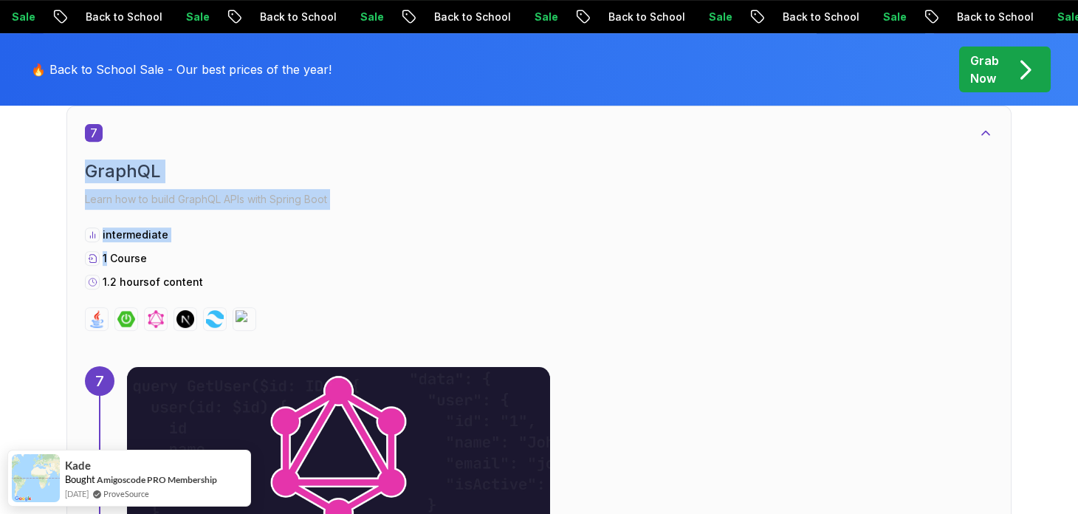 The height and width of the screenshot is (514, 1078). What do you see at coordinates (100, 381) in the screenshot?
I see `div: 7` at bounding box center [100, 381].